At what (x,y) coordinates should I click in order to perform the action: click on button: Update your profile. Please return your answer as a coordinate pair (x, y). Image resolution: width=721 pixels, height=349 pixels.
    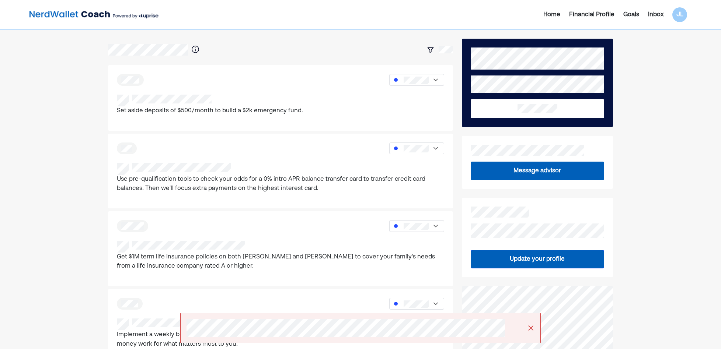
    Looking at the image, I should click on (537, 259).